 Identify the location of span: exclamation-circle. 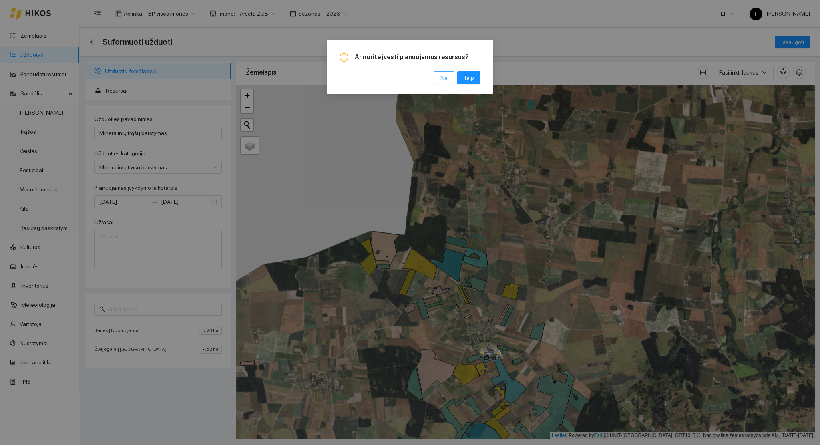
(344, 57).